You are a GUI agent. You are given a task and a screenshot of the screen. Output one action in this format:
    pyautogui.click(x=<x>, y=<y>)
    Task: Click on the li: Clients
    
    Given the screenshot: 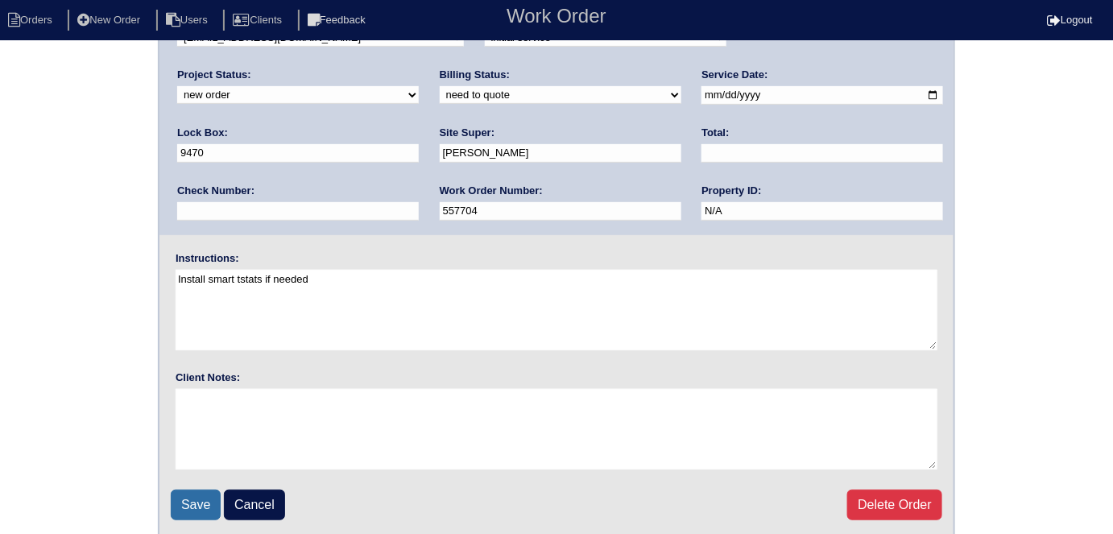 What is the action you would take?
    pyautogui.click(x=258, y=20)
    